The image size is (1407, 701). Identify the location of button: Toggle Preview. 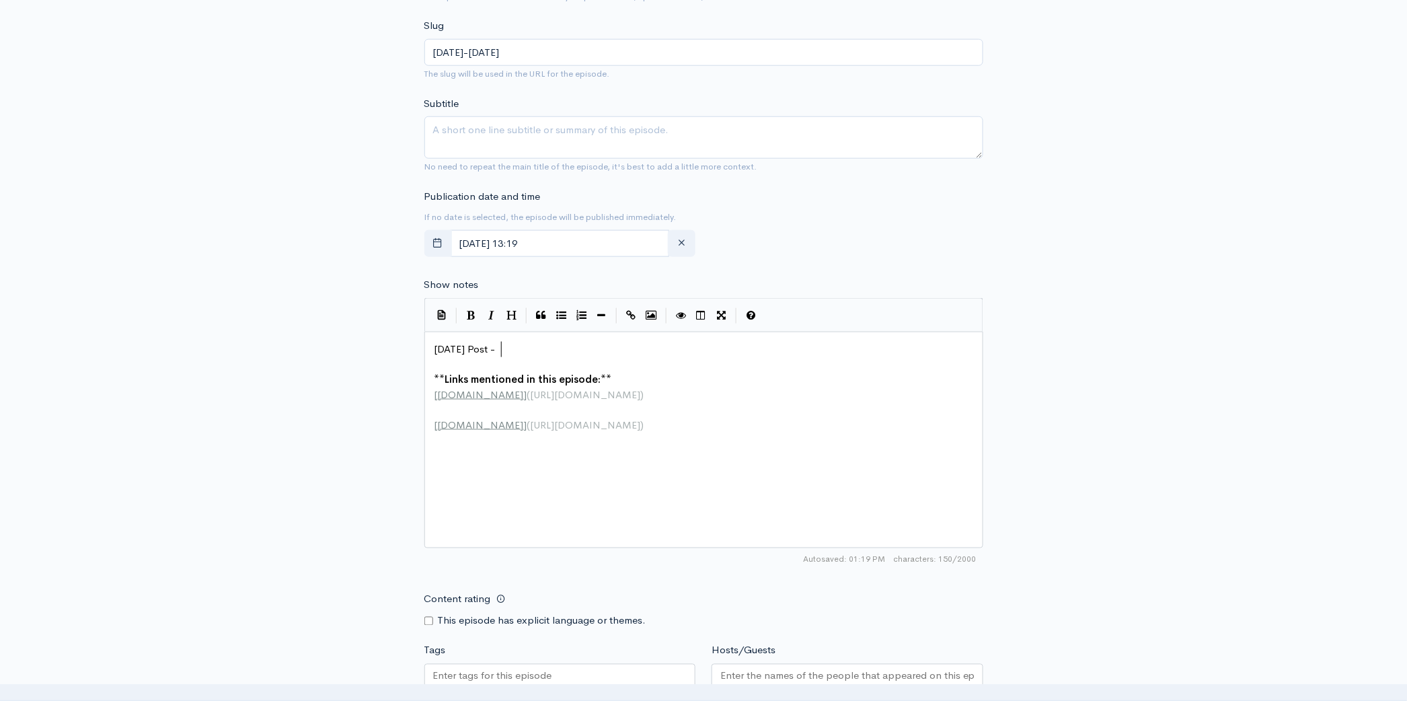
(681, 315).